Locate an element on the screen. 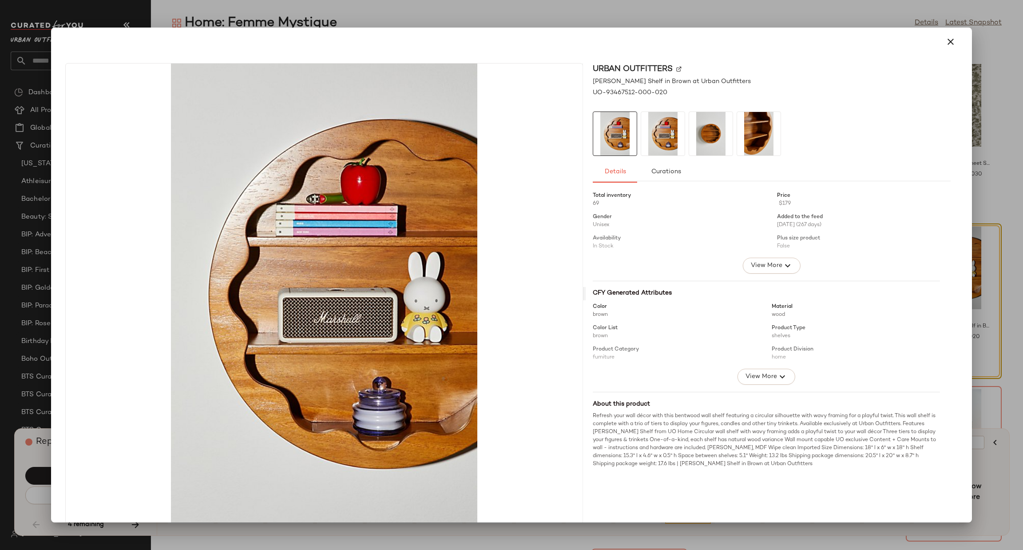  div: About this product is located at coordinates (766, 403).